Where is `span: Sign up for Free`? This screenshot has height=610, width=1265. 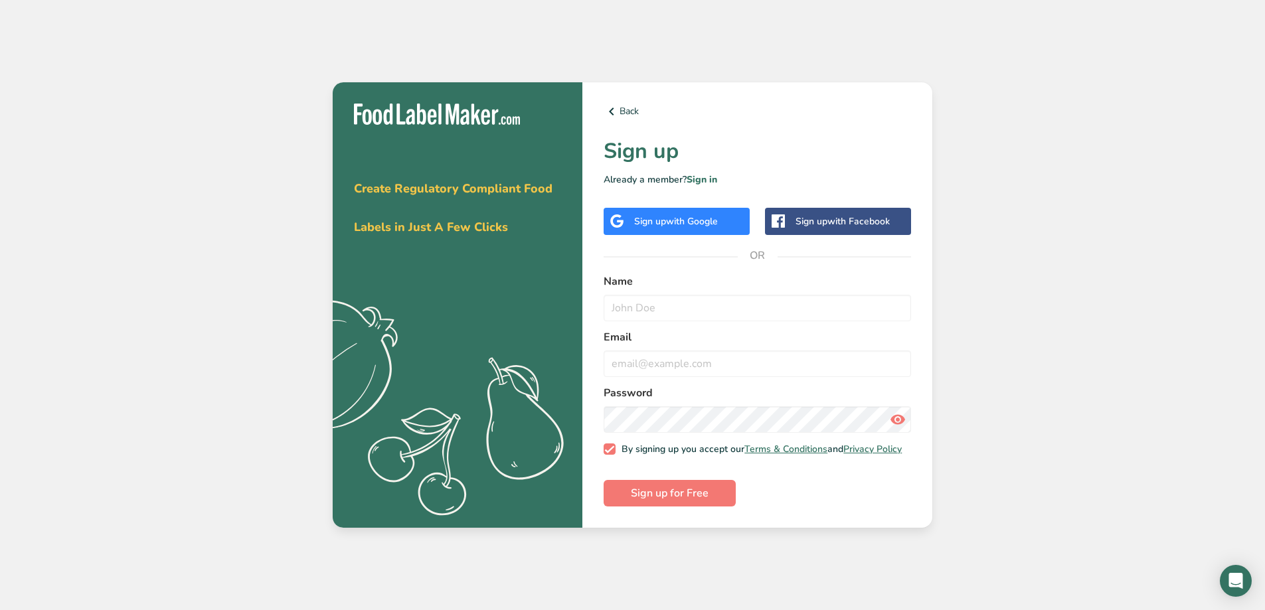
span: Sign up for Free is located at coordinates (669, 493).